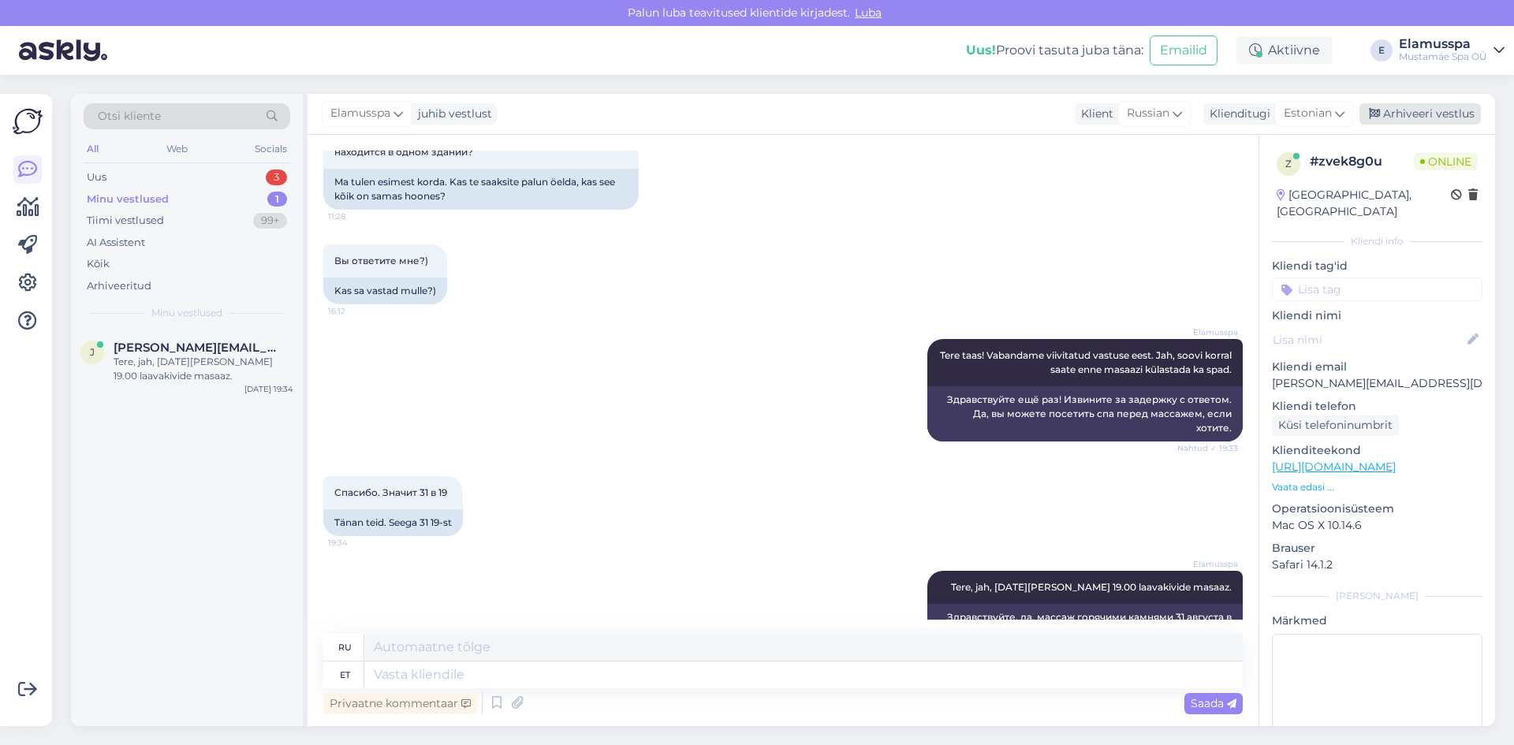  I want to click on p: Vaata edasi ..., so click(1377, 487).